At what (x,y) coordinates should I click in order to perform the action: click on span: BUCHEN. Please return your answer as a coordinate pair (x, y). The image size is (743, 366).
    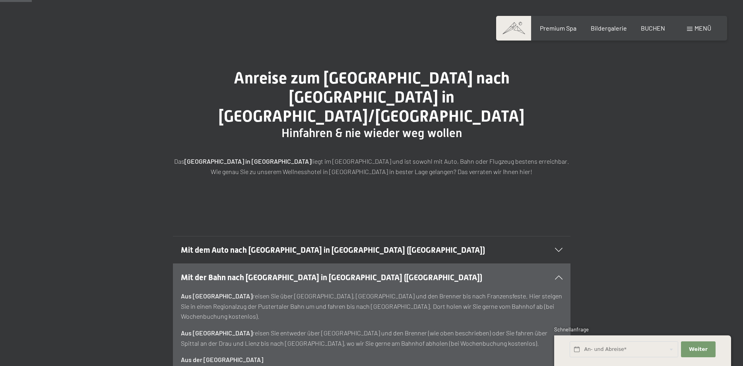
    Looking at the image, I should click on (652, 28).